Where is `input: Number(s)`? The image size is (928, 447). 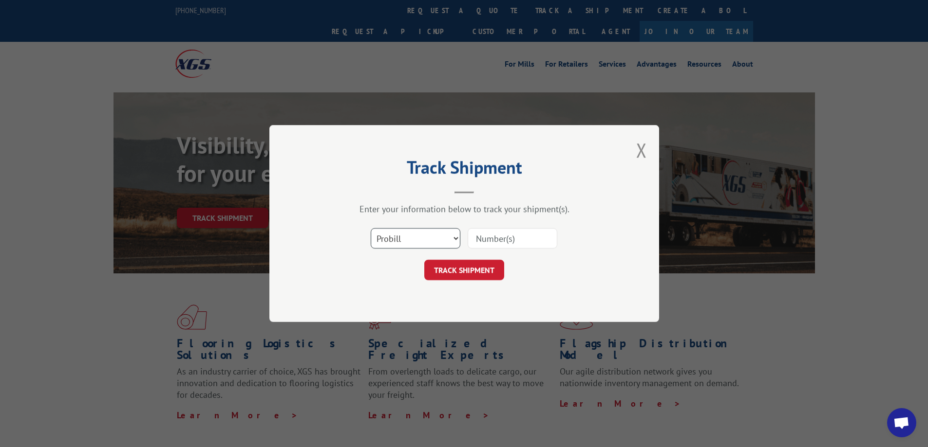
input: Number(s) is located at coordinates (512, 239).